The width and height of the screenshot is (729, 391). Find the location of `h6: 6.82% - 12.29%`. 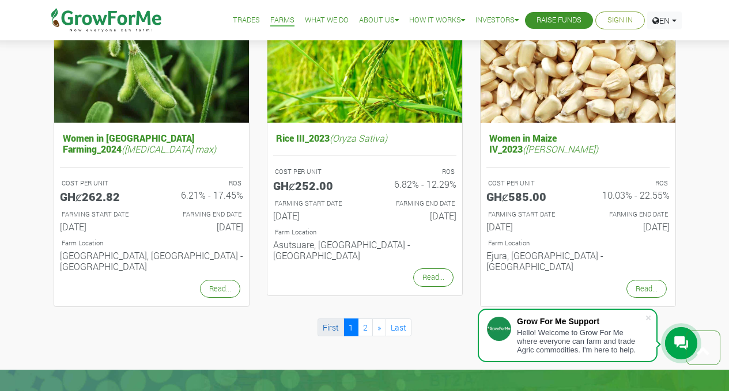

h6: 6.82% - 12.29% is located at coordinates (415, 184).